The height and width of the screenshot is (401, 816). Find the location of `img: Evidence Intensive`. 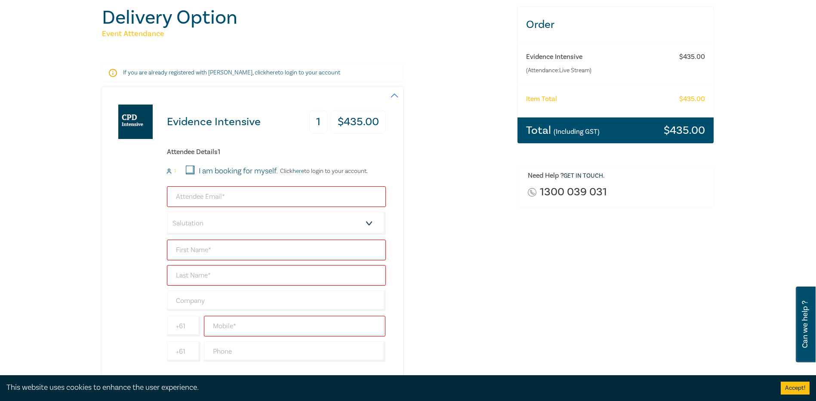

img: Evidence Intensive is located at coordinates (135, 122).